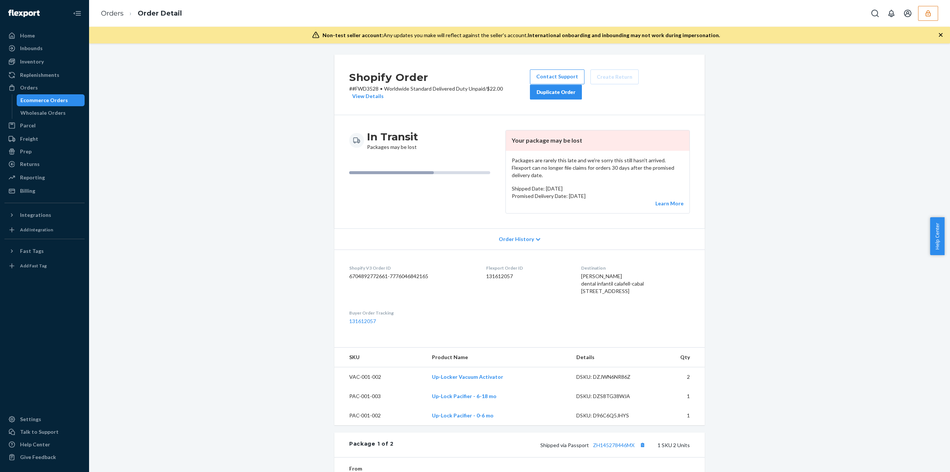  I want to click on header: Your package may be lost, so click(597, 140).